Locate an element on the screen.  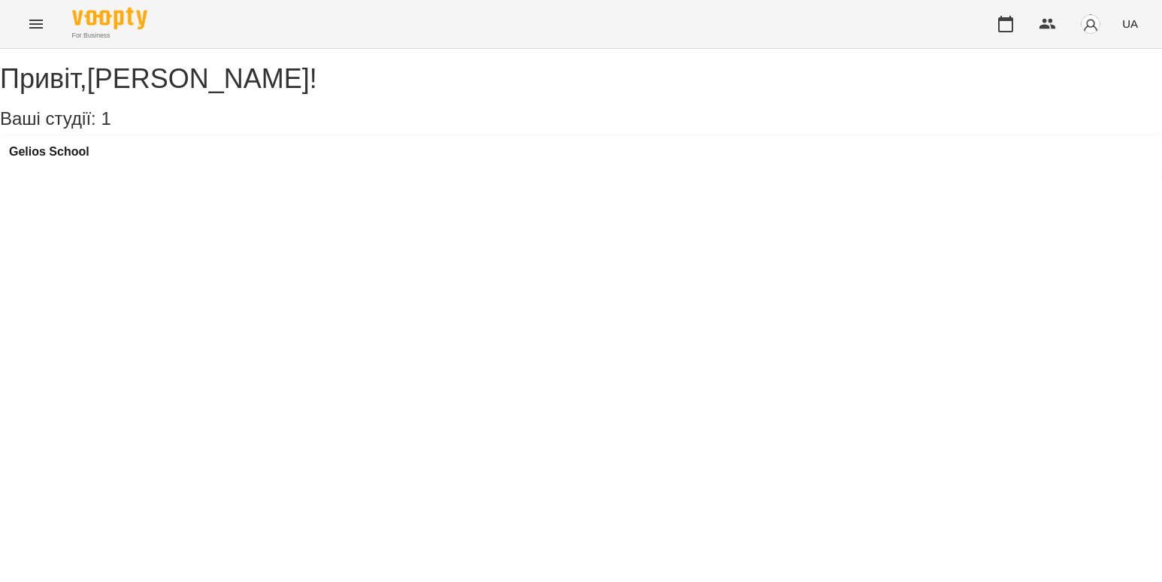
img: Voopty Logo is located at coordinates (110, 18).